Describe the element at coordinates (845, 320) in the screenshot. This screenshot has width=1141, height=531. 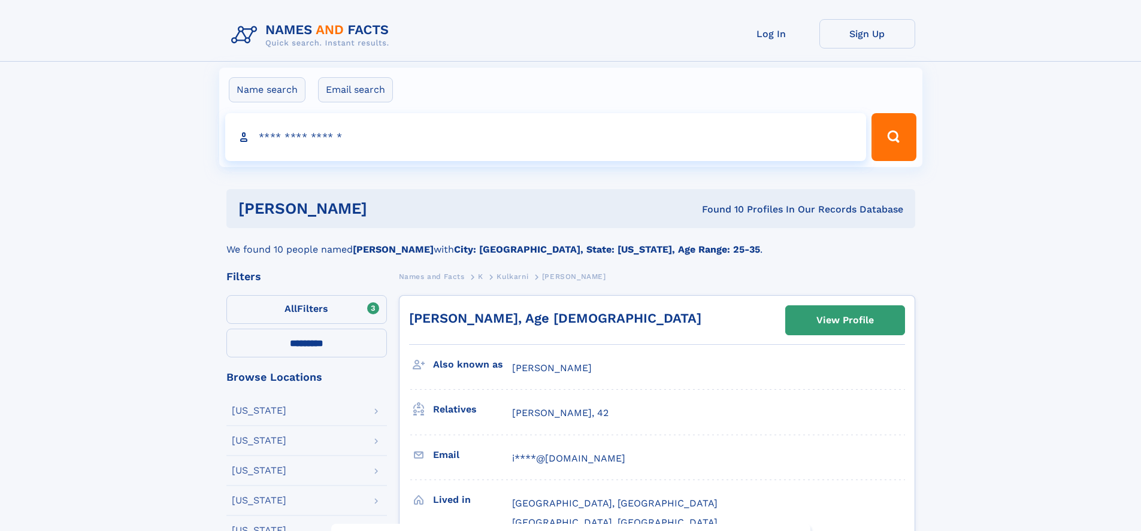
I see `div: View Profile` at that location.